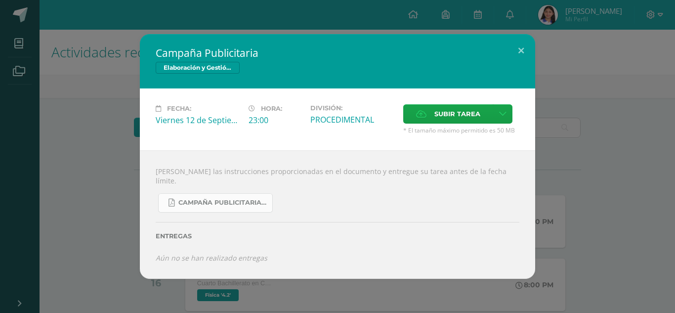  Describe the element at coordinates (461, 130) in the screenshot. I see `span: * El tamaño máximo permitido es 50 MB` at that location.